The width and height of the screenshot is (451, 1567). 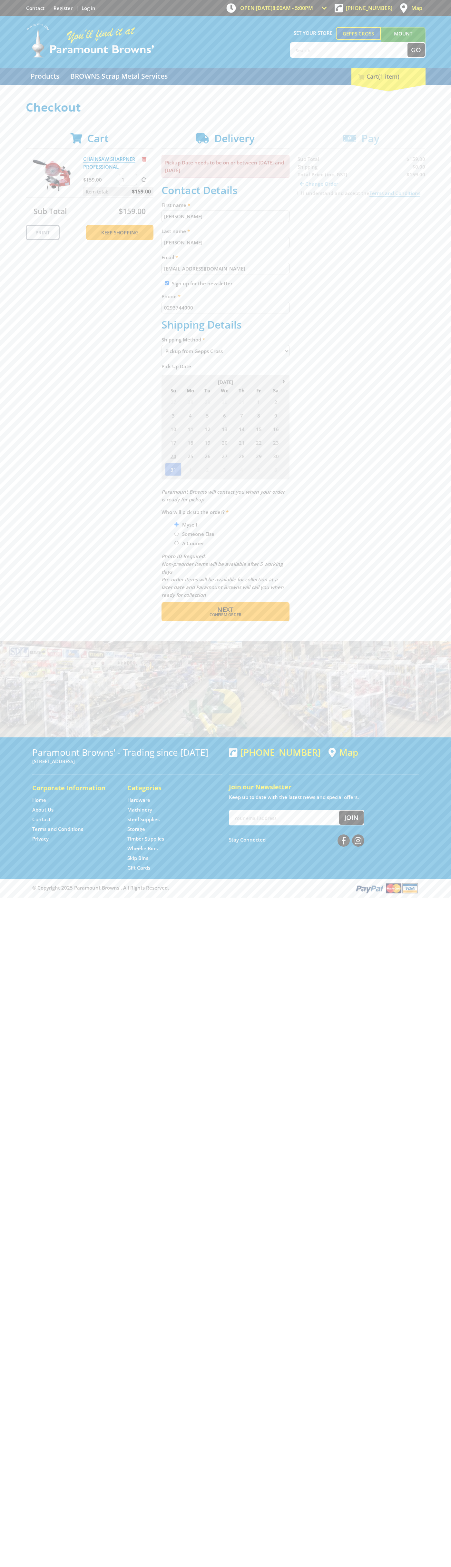 What do you see at coordinates (90, 40) in the screenshot?
I see `img: Paramount Browns'` at bounding box center [90, 40].